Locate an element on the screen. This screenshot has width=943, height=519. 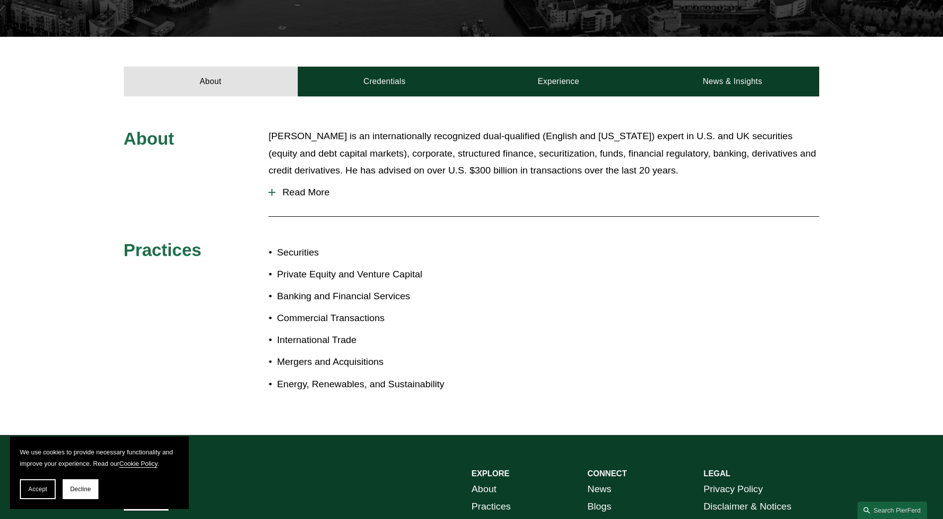
a: Disclaimer & Notices is located at coordinates (747, 507).